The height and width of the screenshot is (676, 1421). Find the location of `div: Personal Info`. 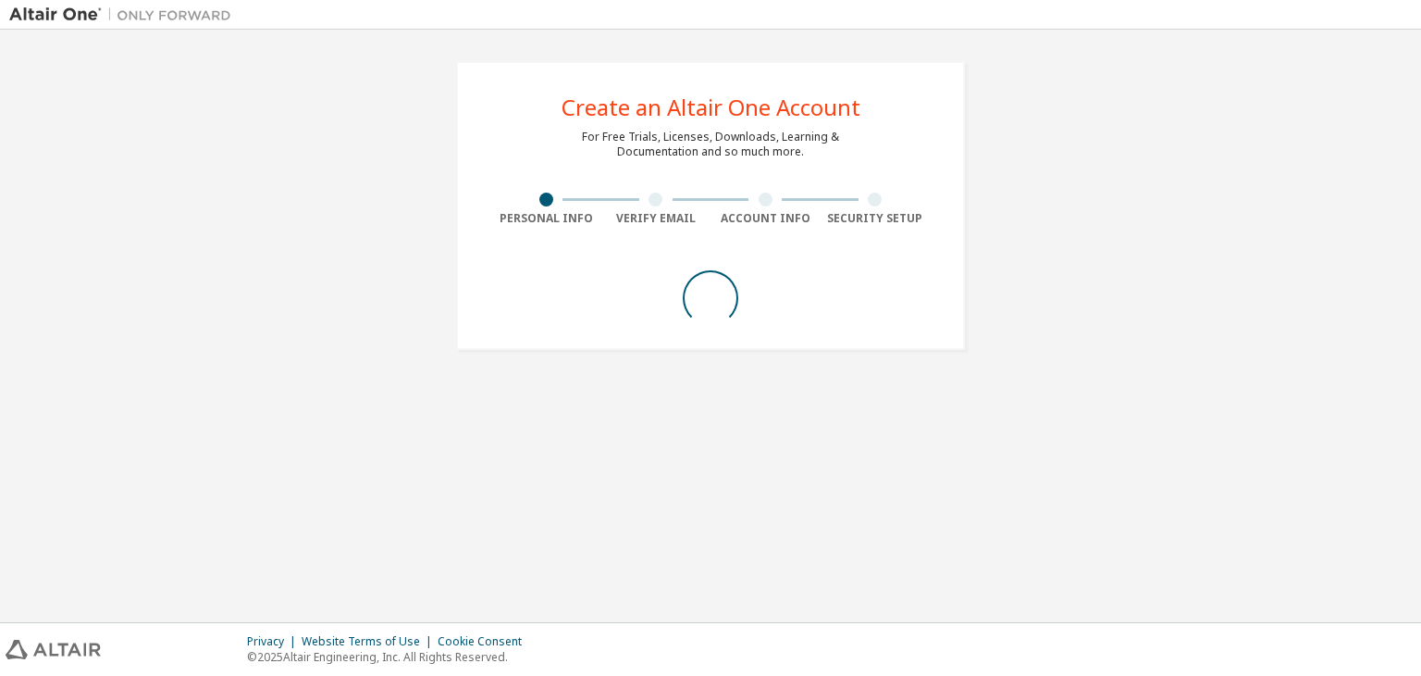

div: Personal Info is located at coordinates (546, 218).